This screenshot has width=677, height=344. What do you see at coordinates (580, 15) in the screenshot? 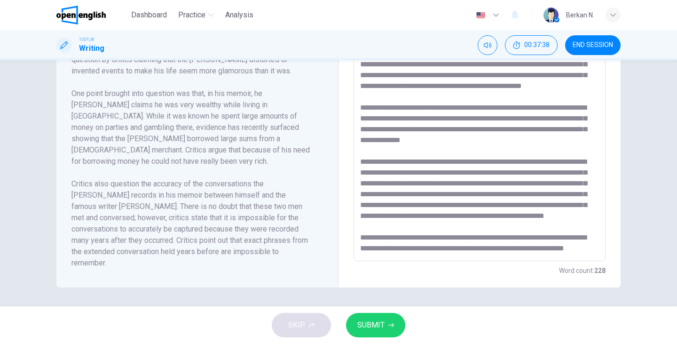
I see `div: Berkan N.` at bounding box center [580, 15].